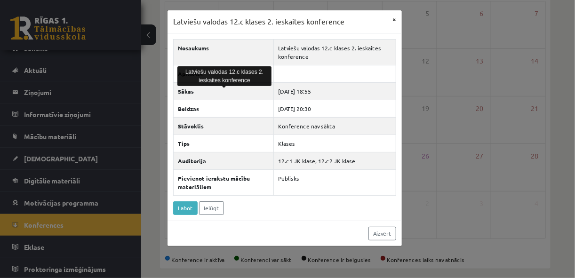  I want to click on div: Latviešu valodas 12.c klases 2. ieskaites konference, so click(224, 76).